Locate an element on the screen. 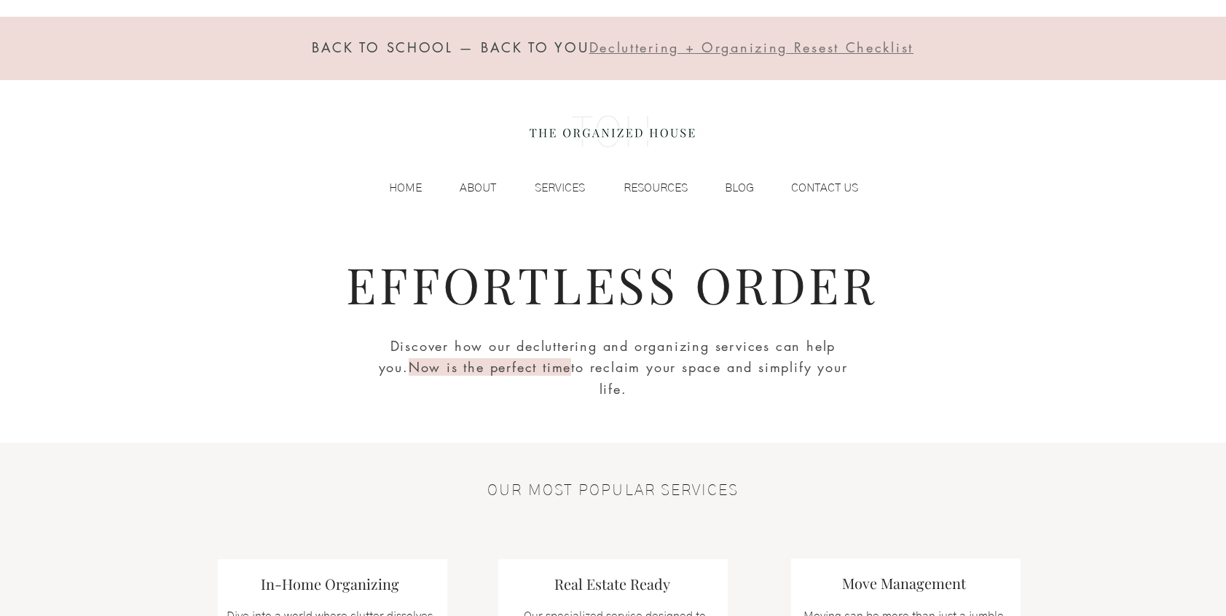 This screenshot has width=1226, height=616. span: EFFORTLESS ORDER is located at coordinates (611, 283).